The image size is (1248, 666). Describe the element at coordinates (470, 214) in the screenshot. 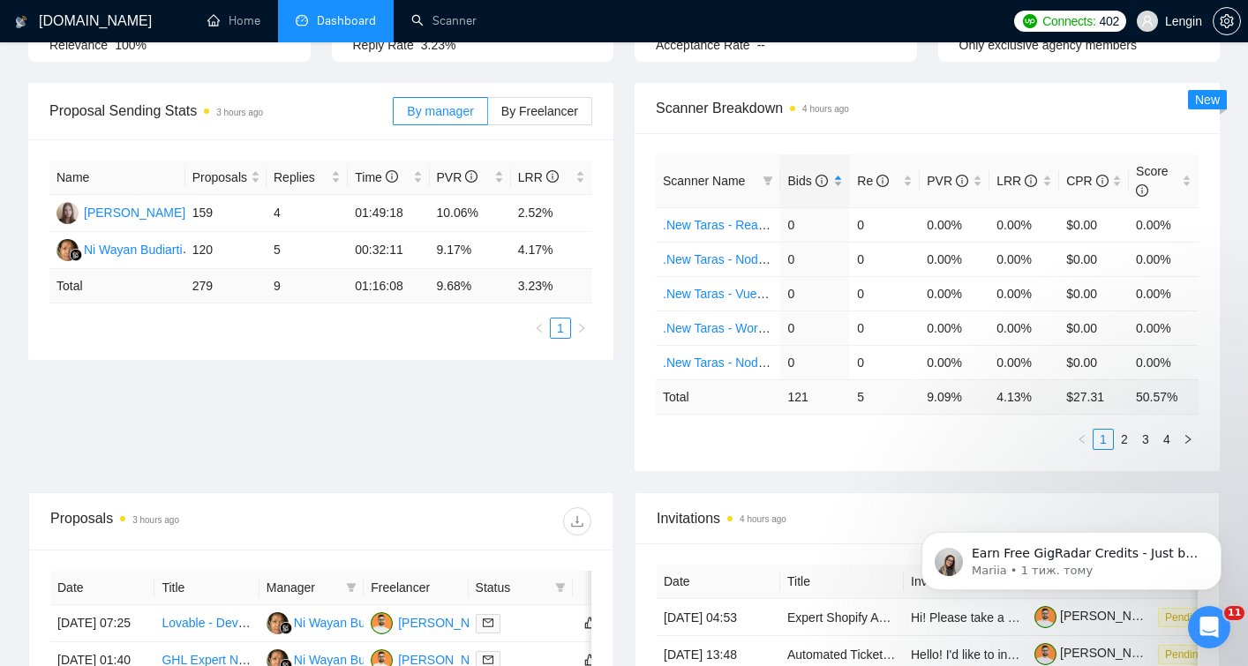

I see `td: 10.06%` at that location.